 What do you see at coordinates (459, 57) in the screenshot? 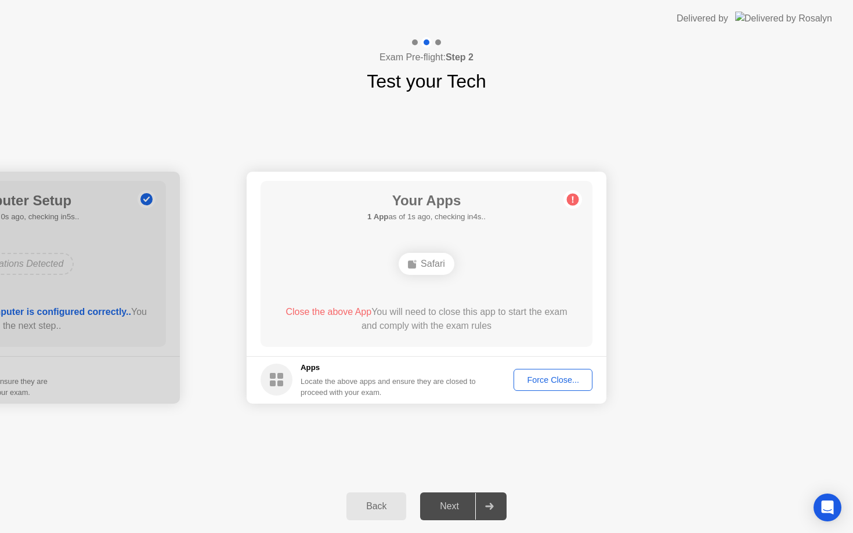
I see `b: Step 2` at bounding box center [459, 57].